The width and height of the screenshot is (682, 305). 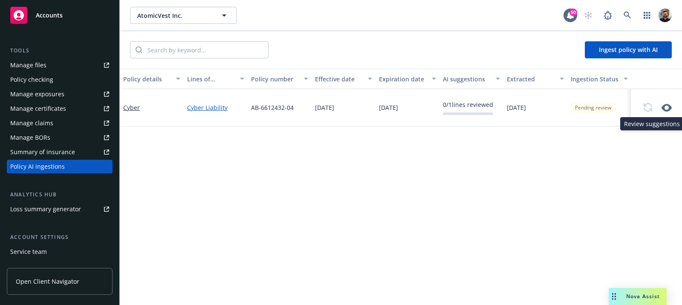 I want to click on div: Analytics hub, so click(x=60, y=195).